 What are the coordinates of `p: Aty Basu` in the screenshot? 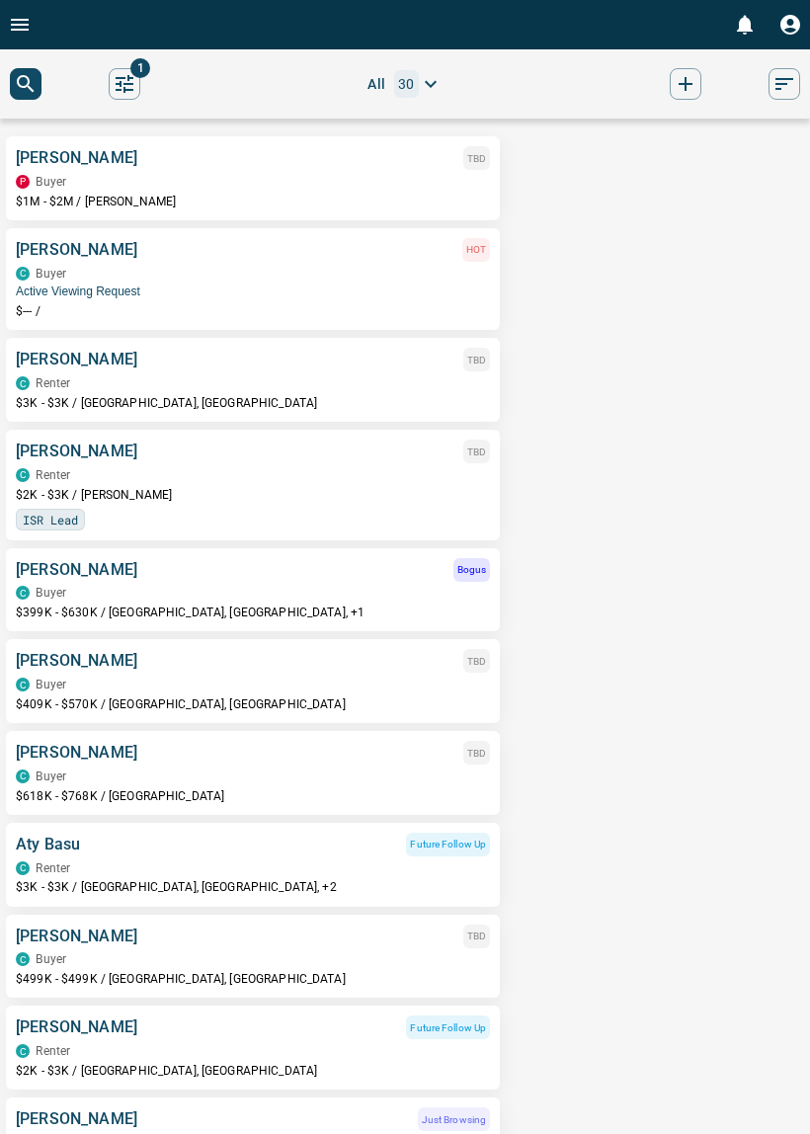 It's located at (47, 845).